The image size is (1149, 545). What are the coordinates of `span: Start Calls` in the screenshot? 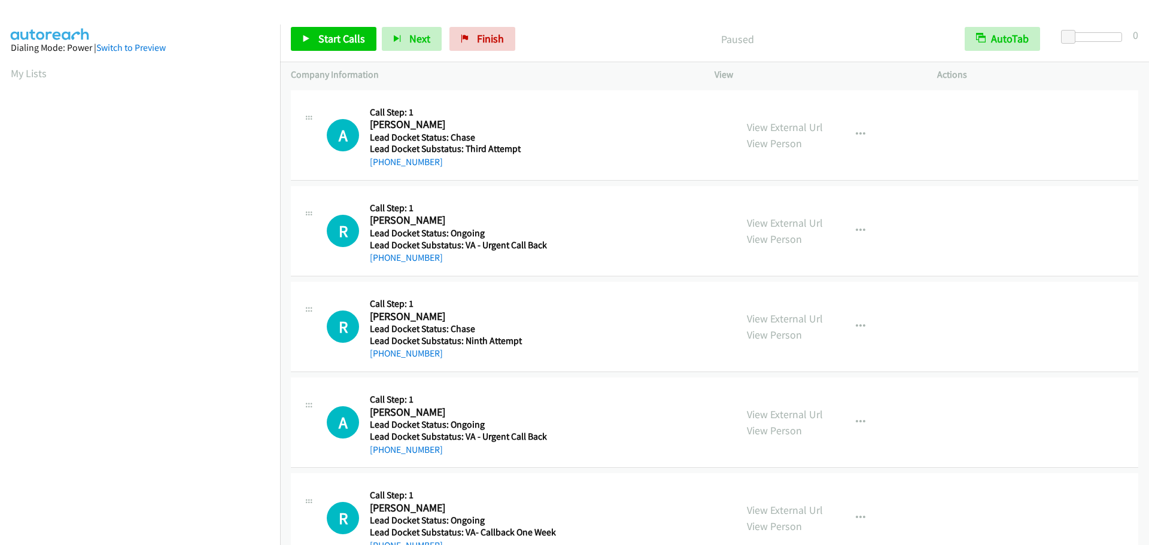 It's located at (342, 38).